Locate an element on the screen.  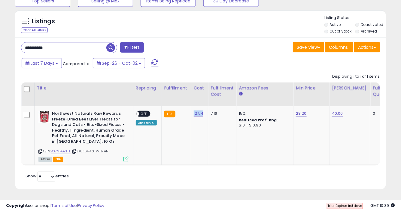
p: Listing States: is located at coordinates (355, 18).